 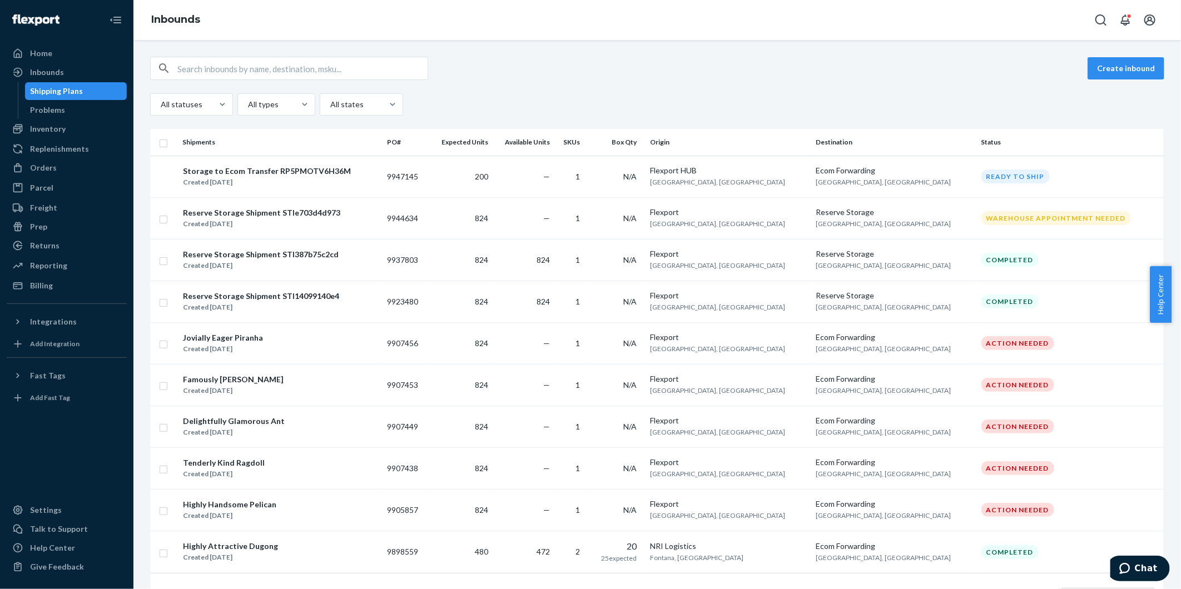 I want to click on th: Status, so click(x=1070, y=142).